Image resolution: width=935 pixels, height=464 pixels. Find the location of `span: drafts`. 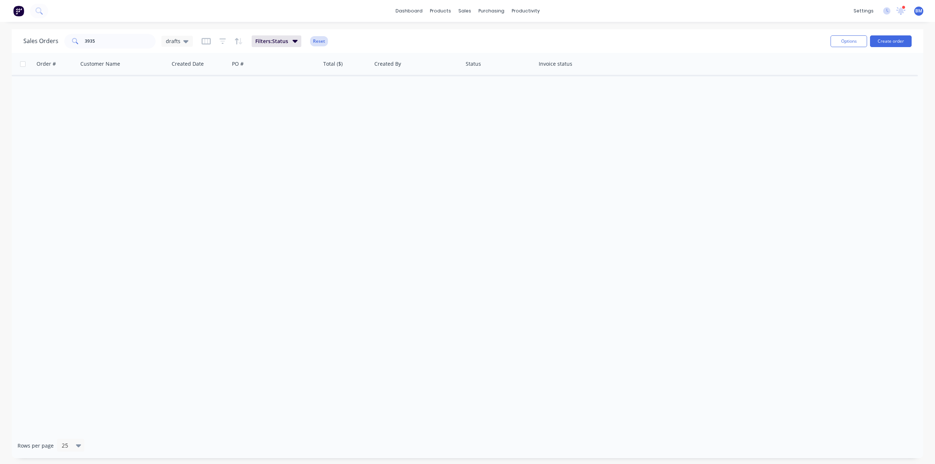

span: drafts is located at coordinates (173, 41).